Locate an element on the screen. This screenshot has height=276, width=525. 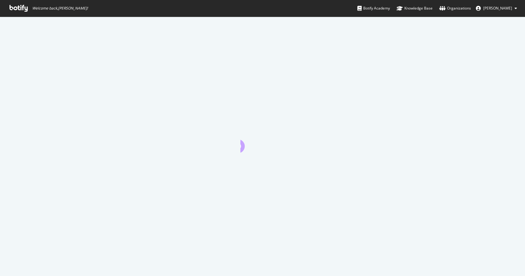
div: Botify Academy is located at coordinates (374, 8).